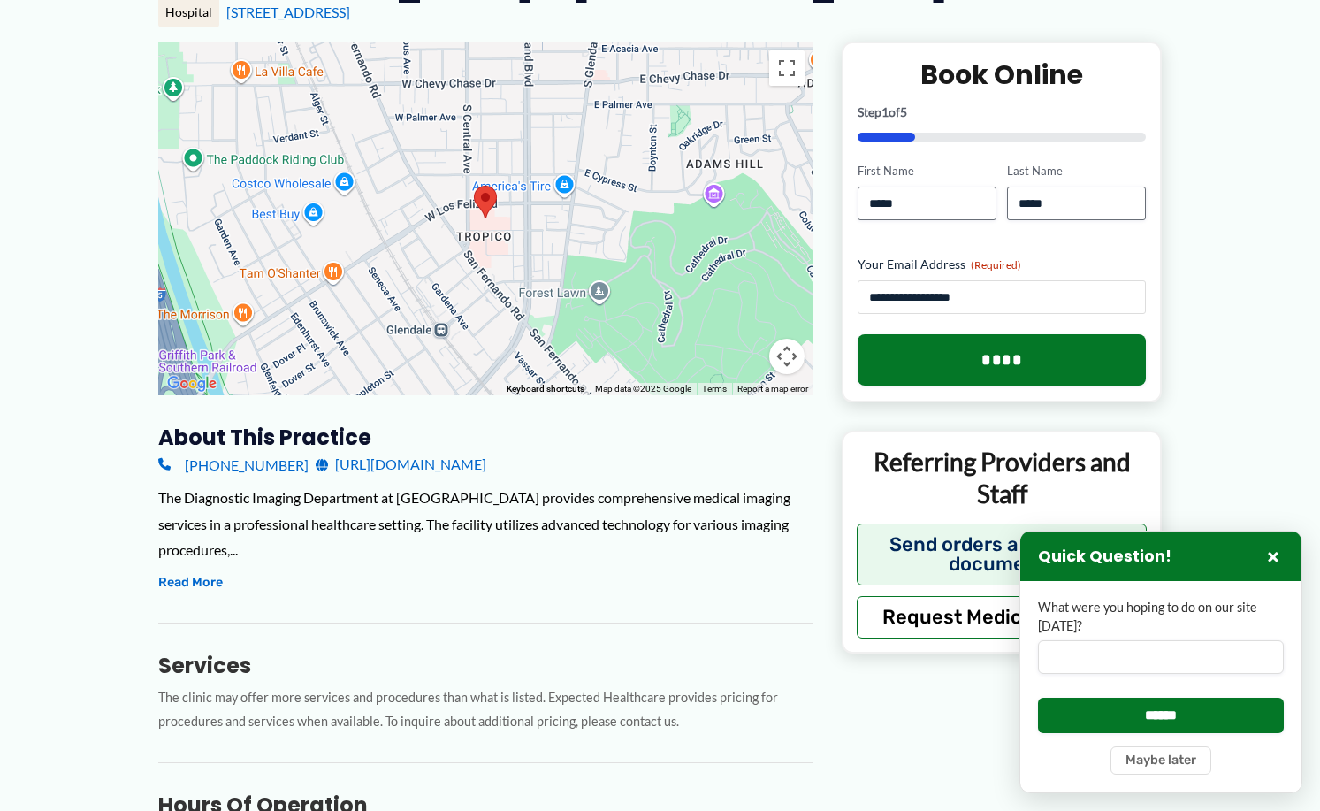  What do you see at coordinates (714, 388) in the screenshot?
I see `a: Terms (opens in new tab)` at bounding box center [714, 388].